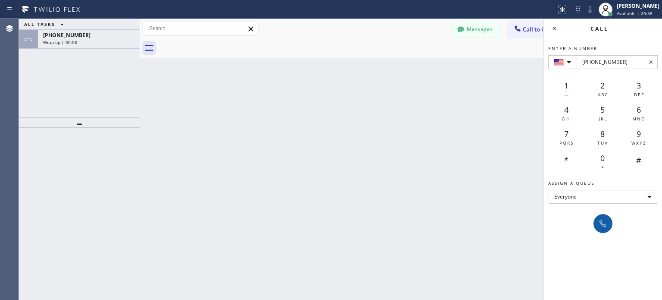 This screenshot has width=662, height=300. Describe the element at coordinates (603, 94) in the screenshot. I see `span: ABC` at that location.